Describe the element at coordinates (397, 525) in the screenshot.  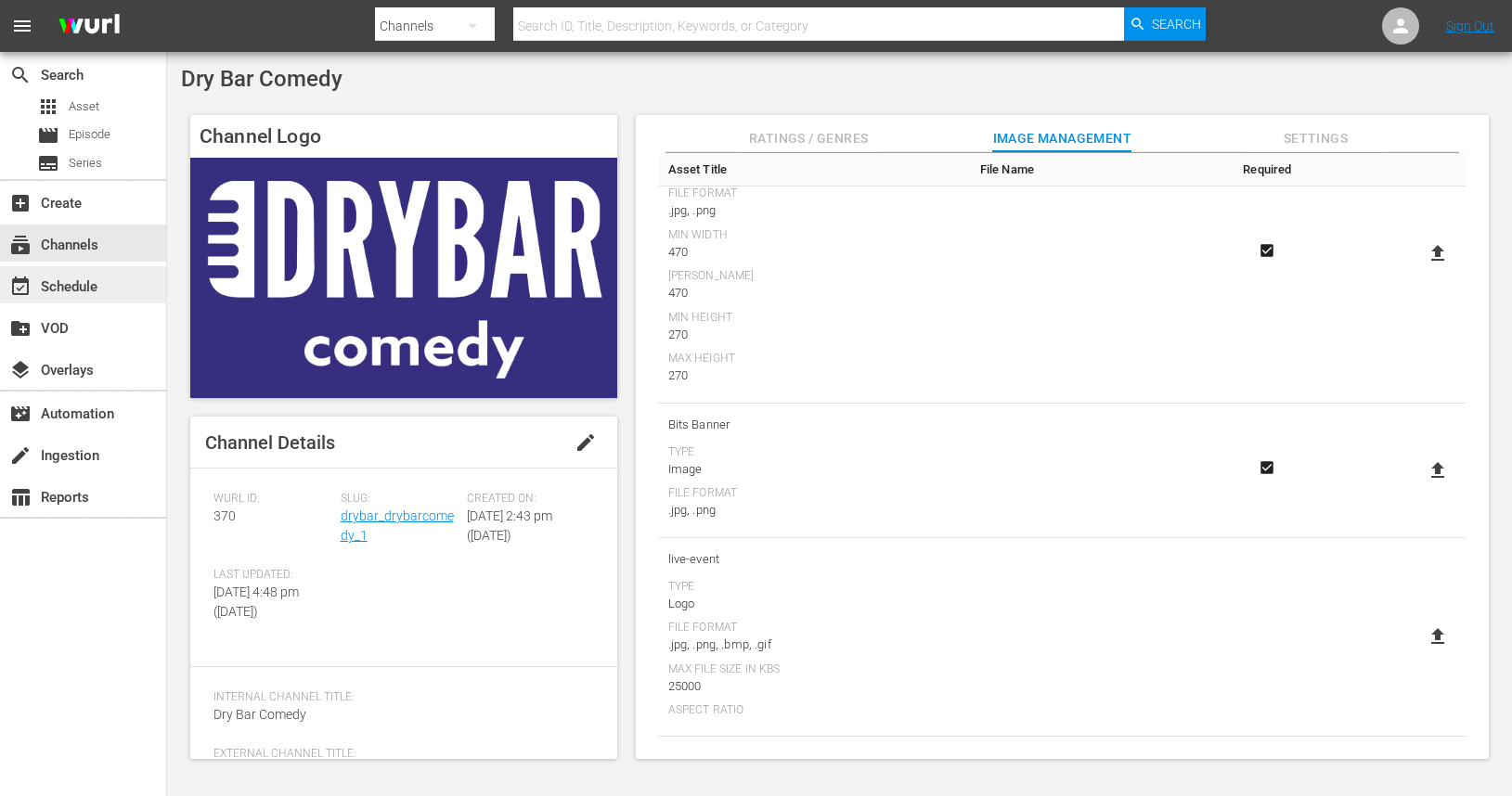
I see `a: drybar_drybarcomedy_1` at that location.